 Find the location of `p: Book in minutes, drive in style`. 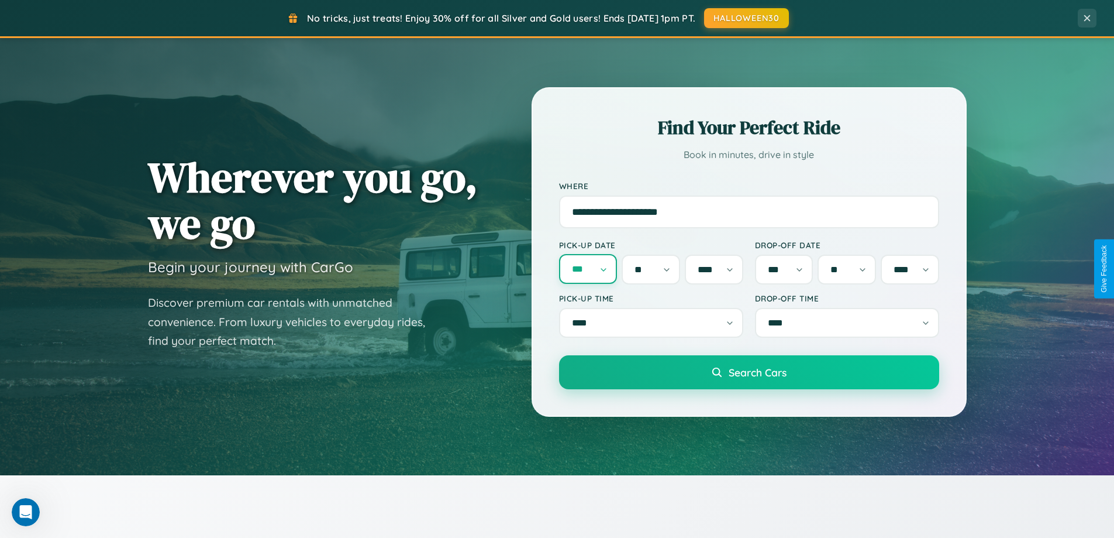

p: Book in minutes, drive in style is located at coordinates (749, 154).